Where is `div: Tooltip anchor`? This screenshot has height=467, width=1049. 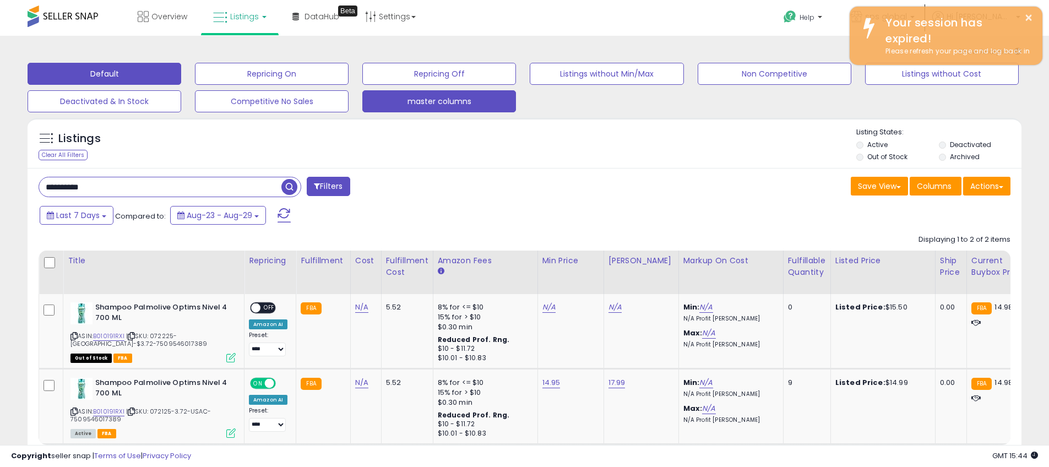 div: Tooltip anchor is located at coordinates (348, 11).